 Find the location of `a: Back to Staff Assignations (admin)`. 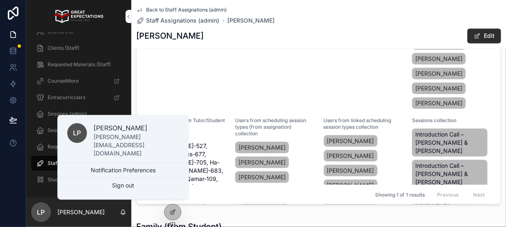

a: Back to Staff Assignations (admin) is located at coordinates (181, 10).